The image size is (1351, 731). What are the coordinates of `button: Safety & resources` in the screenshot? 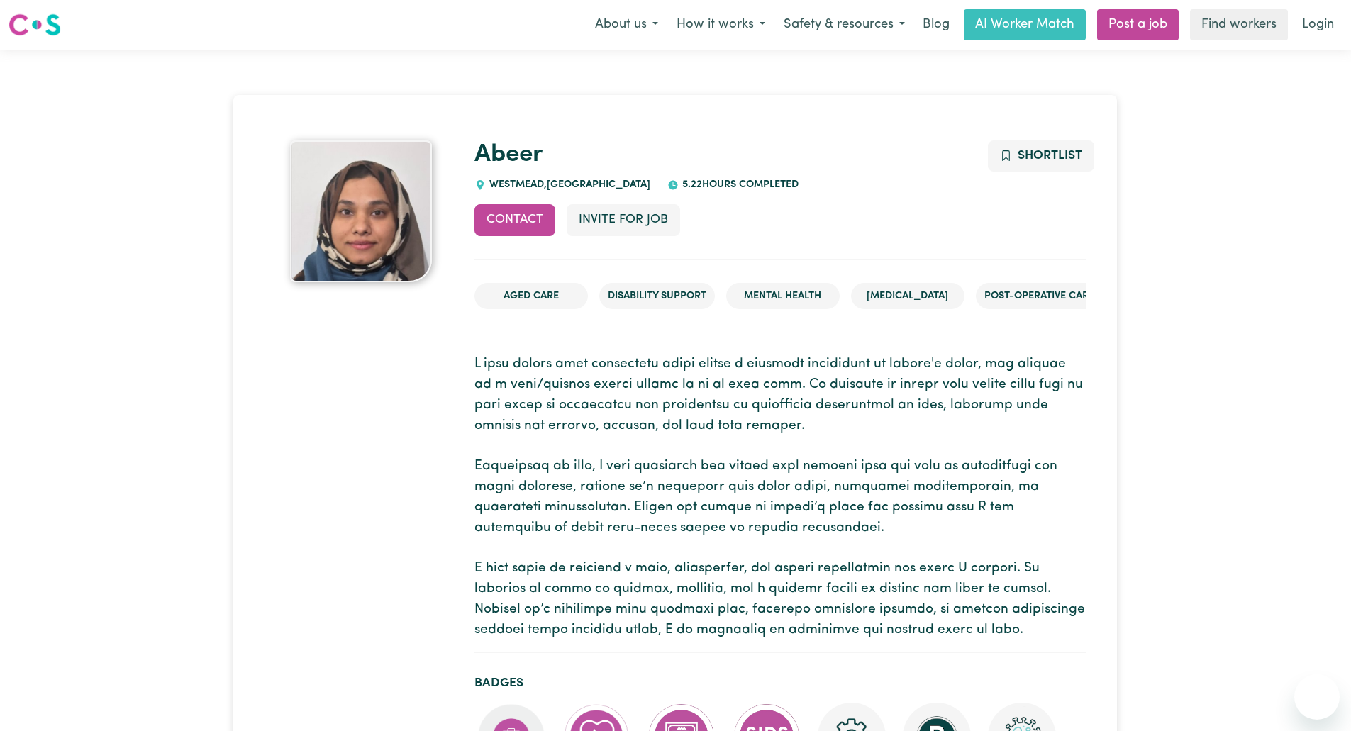 It's located at (844, 25).